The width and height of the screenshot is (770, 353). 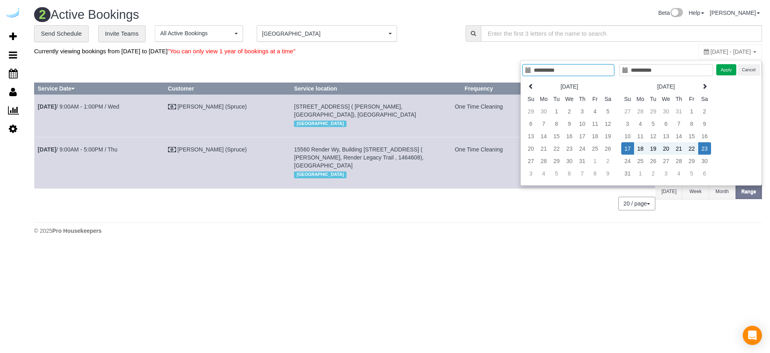 What do you see at coordinates (595, 124) in the screenshot?
I see `td: 11` at bounding box center [595, 124].